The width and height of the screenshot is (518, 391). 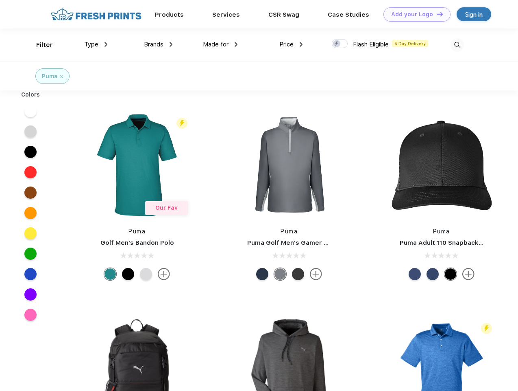 What do you see at coordinates (440, 14) in the screenshot?
I see `img: DT` at bounding box center [440, 14].